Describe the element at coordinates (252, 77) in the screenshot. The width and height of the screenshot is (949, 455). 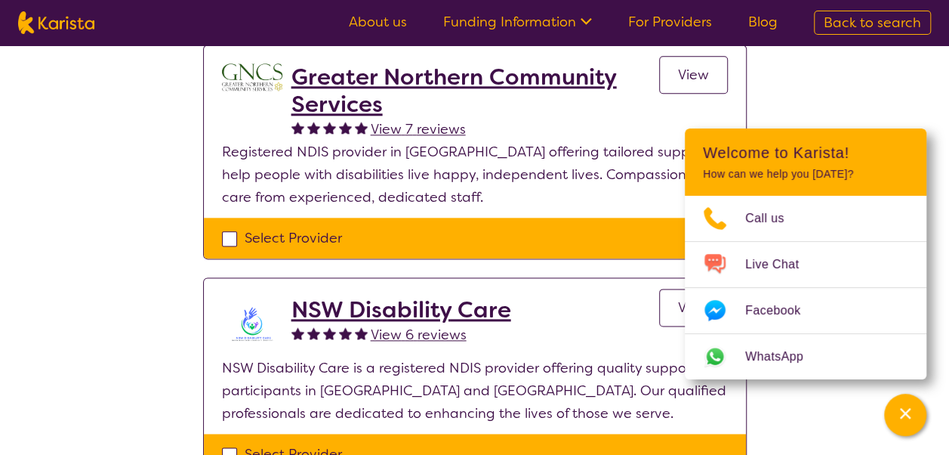
I see `img: dzg979z23sjhha7j1ffl.png` at that location.